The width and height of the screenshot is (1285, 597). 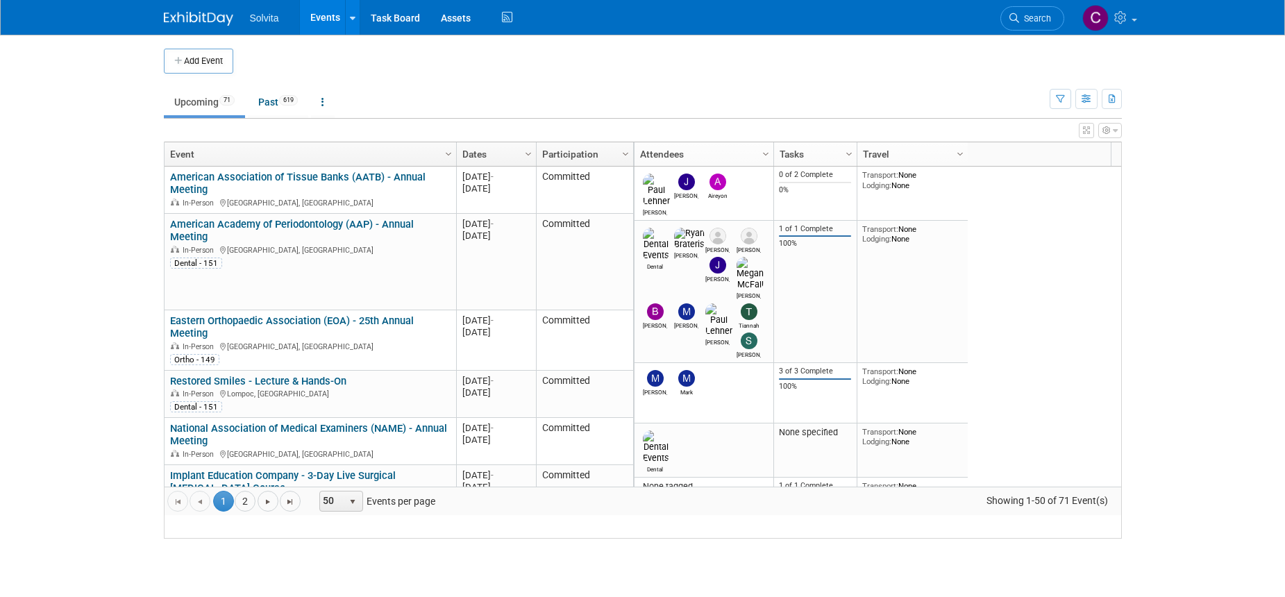 I want to click on a: Tasks, so click(x=814, y=154).